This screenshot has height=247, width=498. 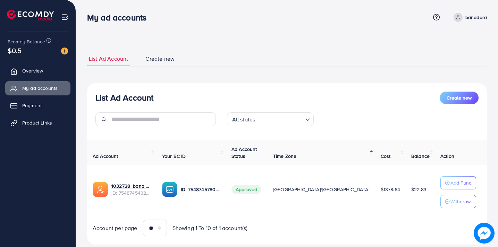 I want to click on h3: My ad accounts, so click(x=119, y=17).